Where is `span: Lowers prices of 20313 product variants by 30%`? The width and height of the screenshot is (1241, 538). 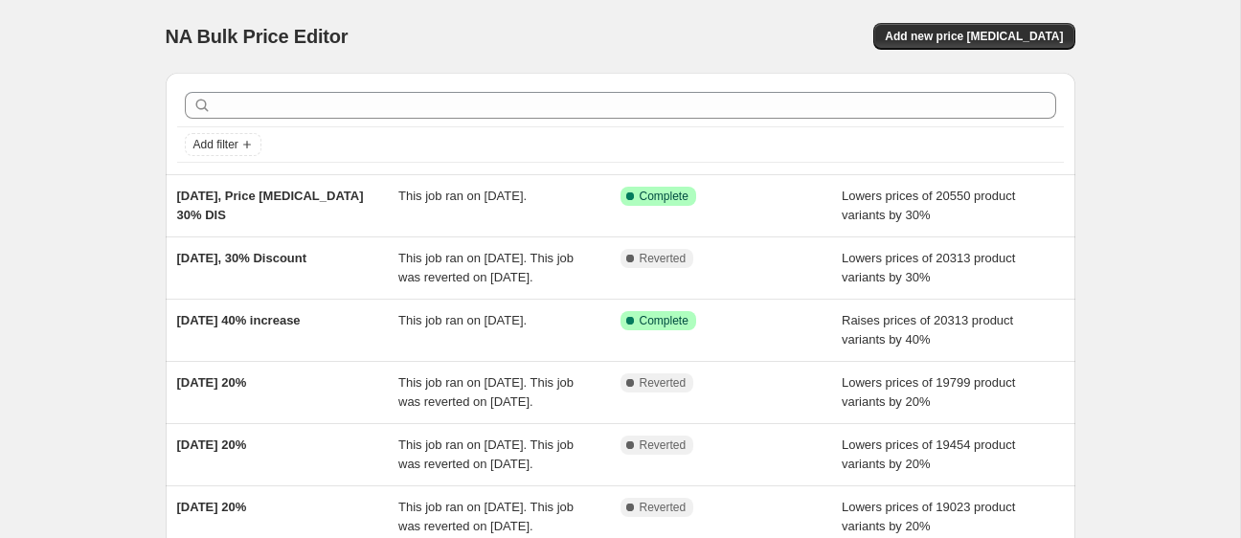 span: Lowers prices of 20313 product variants by 30% is located at coordinates (928, 267).